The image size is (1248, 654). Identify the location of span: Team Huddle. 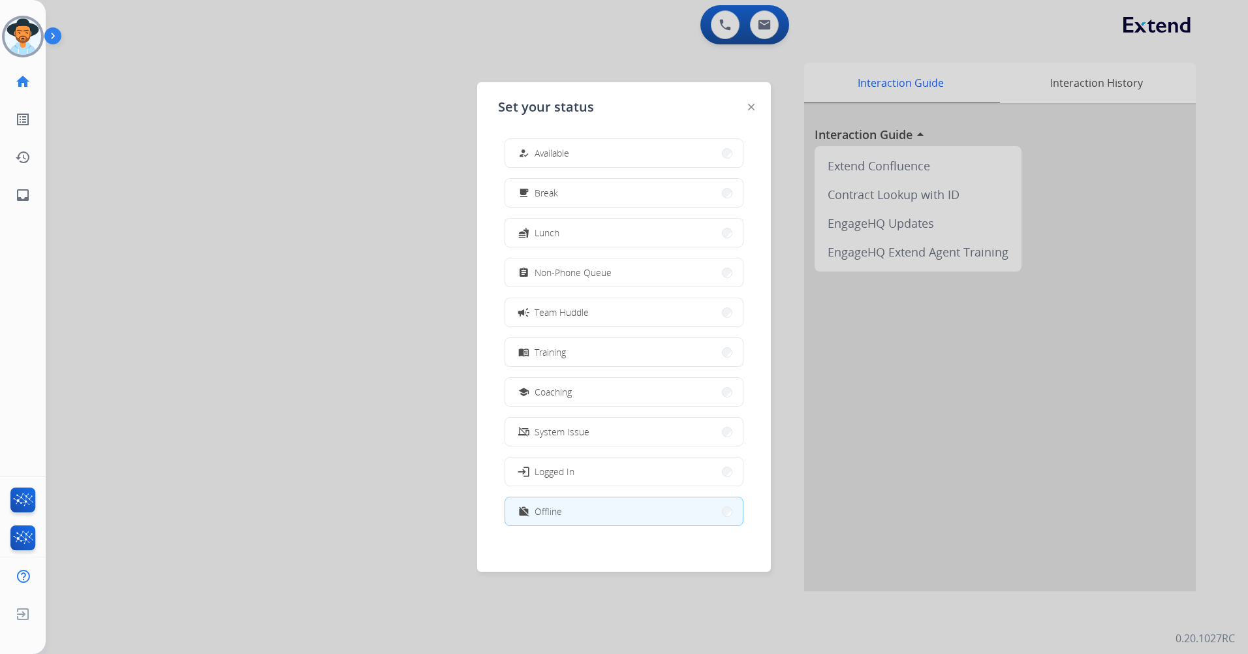
(561, 312).